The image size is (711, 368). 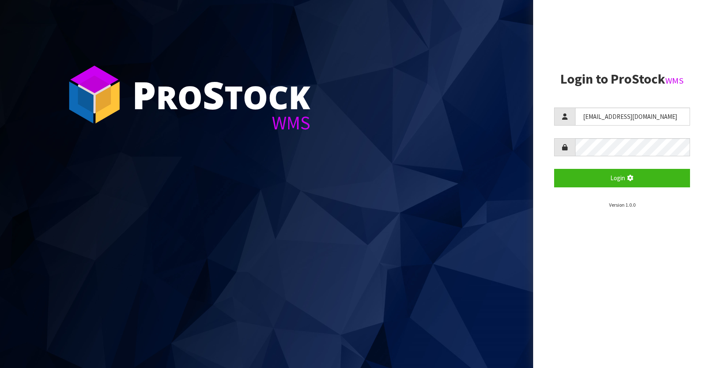 I want to click on input: Username, so click(x=633, y=116).